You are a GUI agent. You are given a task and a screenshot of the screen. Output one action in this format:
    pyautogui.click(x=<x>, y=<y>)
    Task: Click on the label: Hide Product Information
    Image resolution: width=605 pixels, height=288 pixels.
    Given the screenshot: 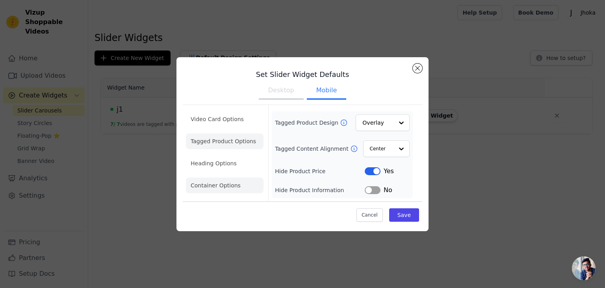 What is the action you would take?
    pyautogui.click(x=320, y=190)
    